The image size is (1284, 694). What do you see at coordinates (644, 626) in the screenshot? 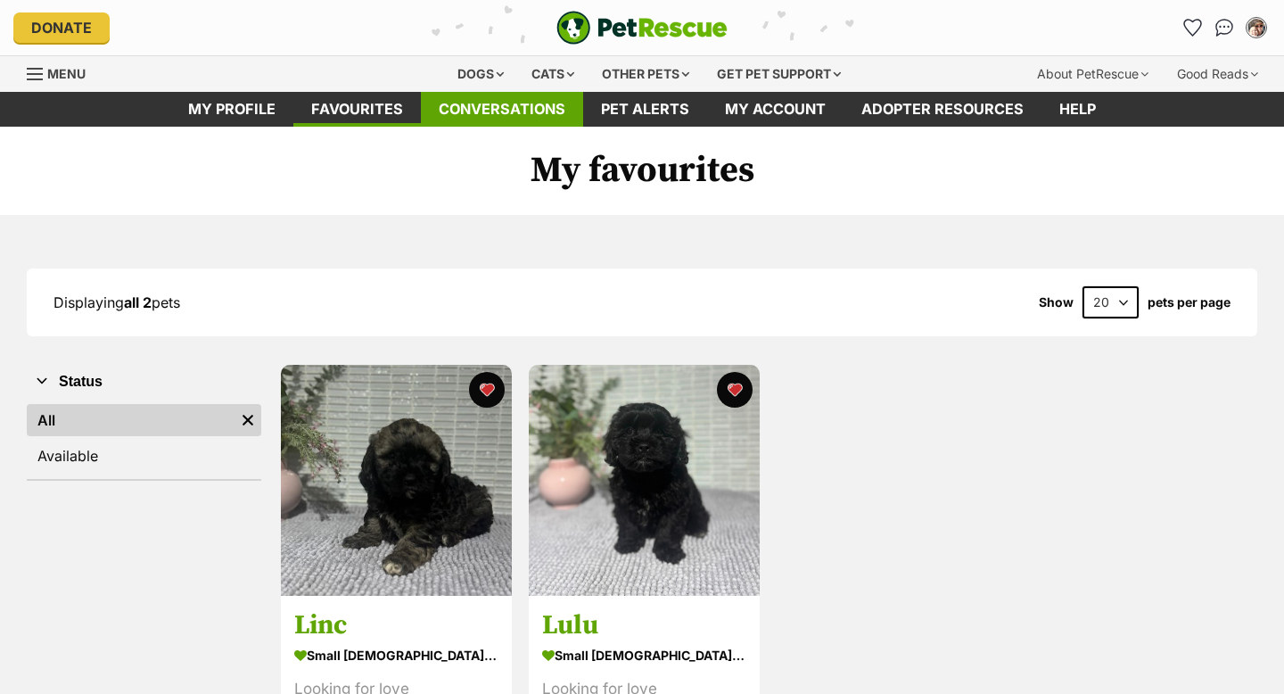
I see `h3: Lulu` at bounding box center [644, 626].